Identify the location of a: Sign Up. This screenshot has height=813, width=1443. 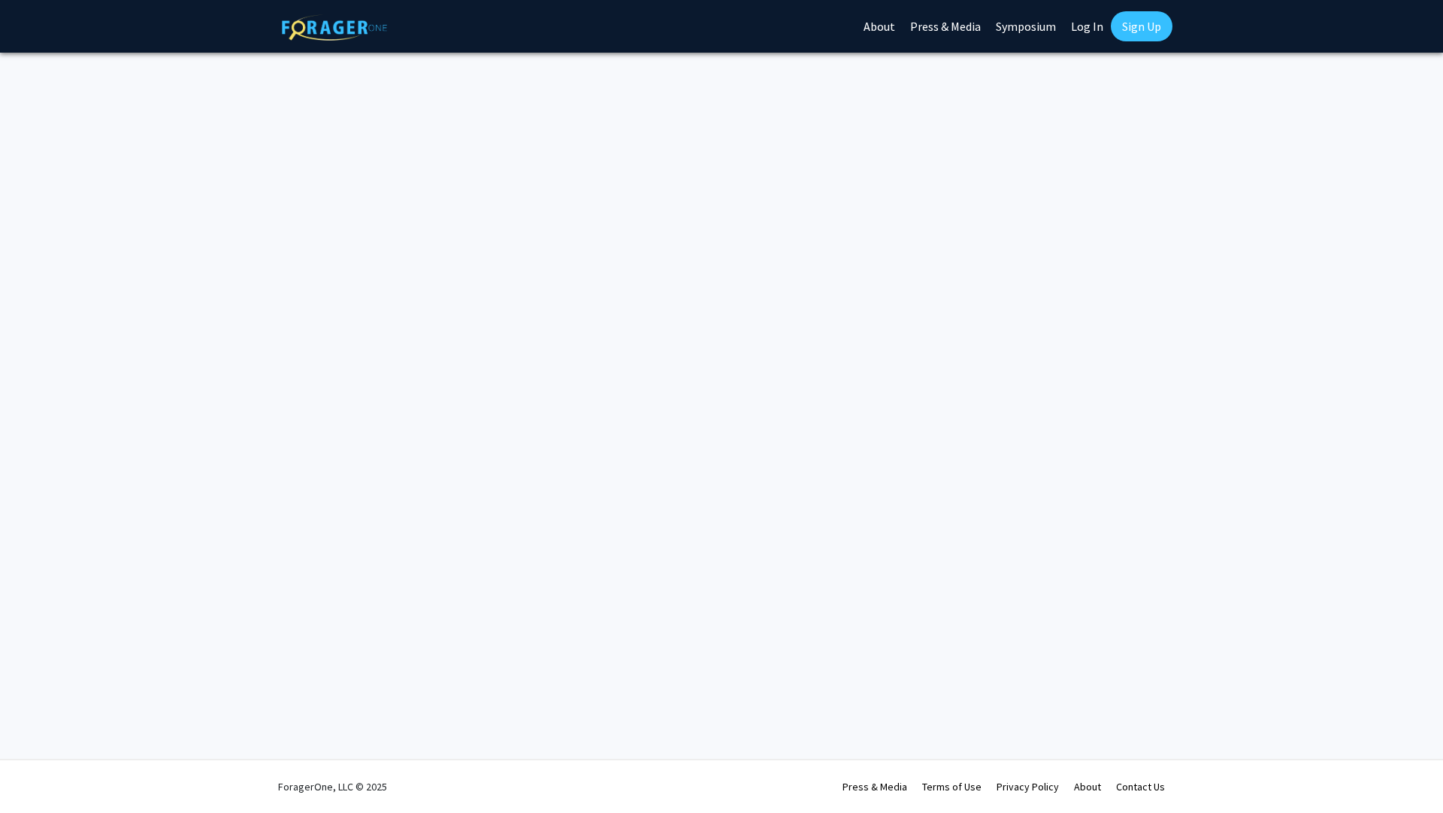
(1142, 26).